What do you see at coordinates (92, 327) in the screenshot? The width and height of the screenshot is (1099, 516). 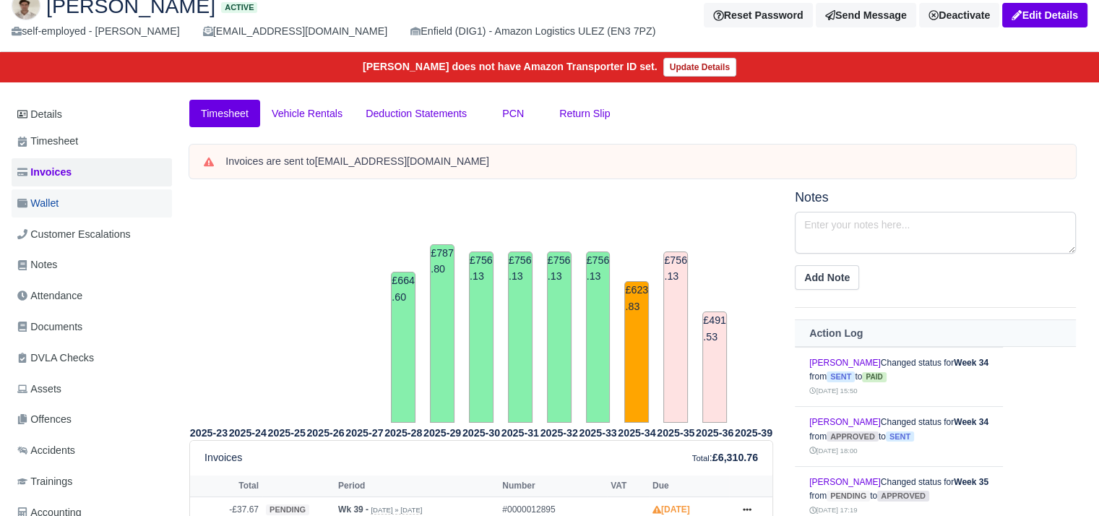 I see `a: Documents` at bounding box center [92, 327].